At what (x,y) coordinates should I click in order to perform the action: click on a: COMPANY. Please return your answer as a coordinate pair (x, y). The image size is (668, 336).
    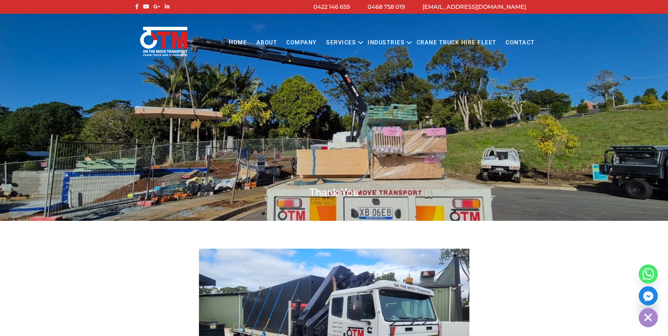
    Looking at the image, I should click on (302, 43).